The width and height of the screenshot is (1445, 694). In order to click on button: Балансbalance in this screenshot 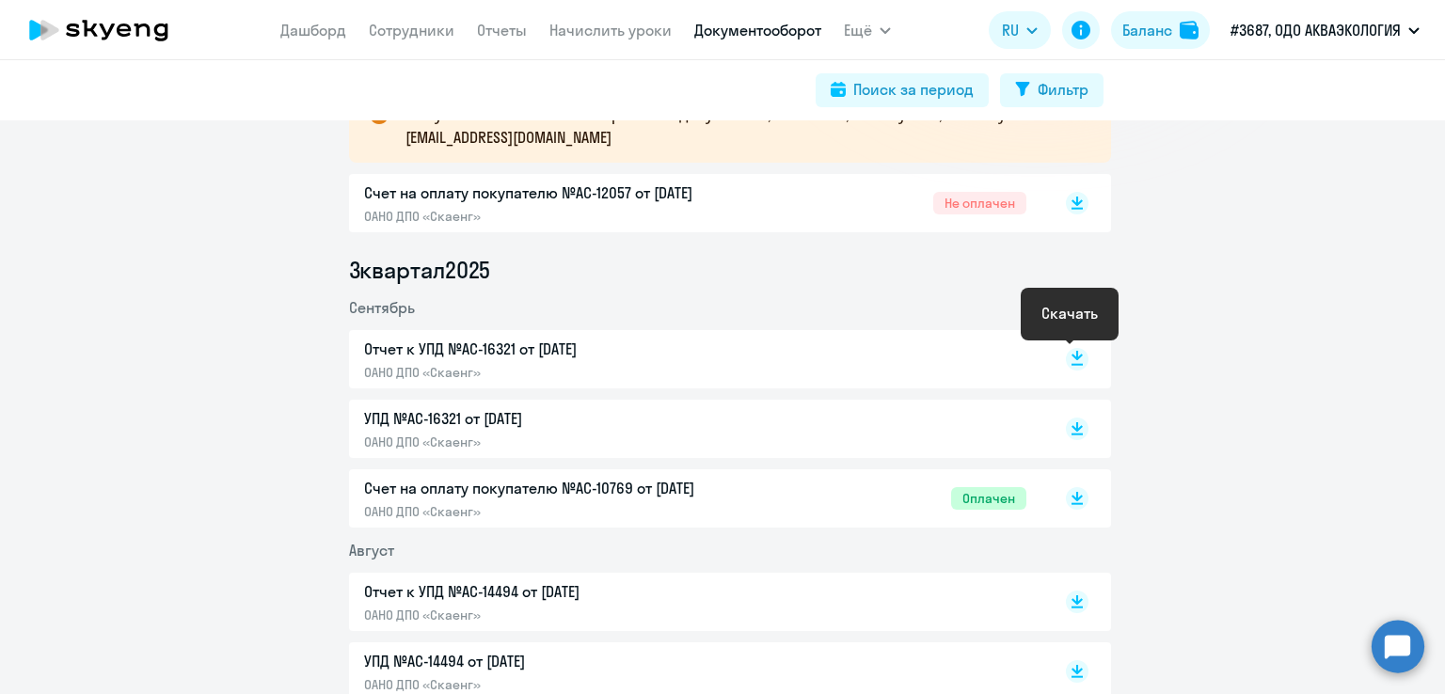, I will do `click(1160, 30)`.